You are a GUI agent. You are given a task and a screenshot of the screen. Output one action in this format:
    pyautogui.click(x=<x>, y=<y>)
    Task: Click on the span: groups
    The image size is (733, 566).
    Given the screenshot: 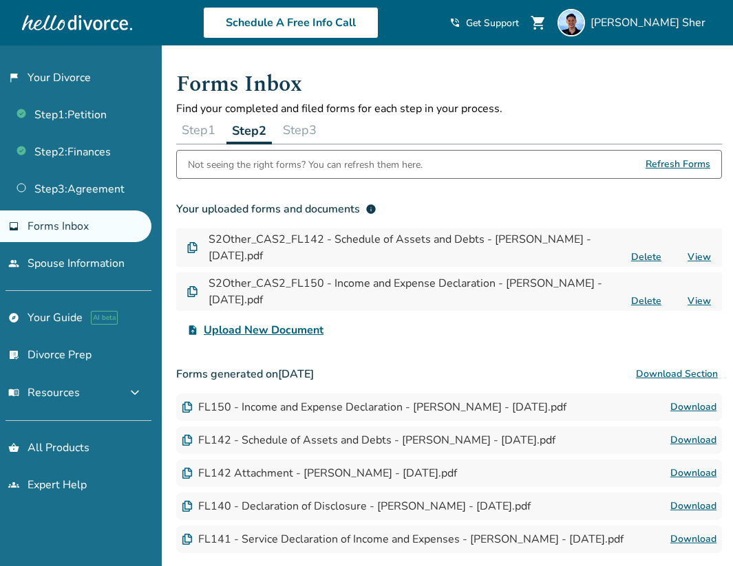 What is the action you would take?
    pyautogui.click(x=14, y=485)
    